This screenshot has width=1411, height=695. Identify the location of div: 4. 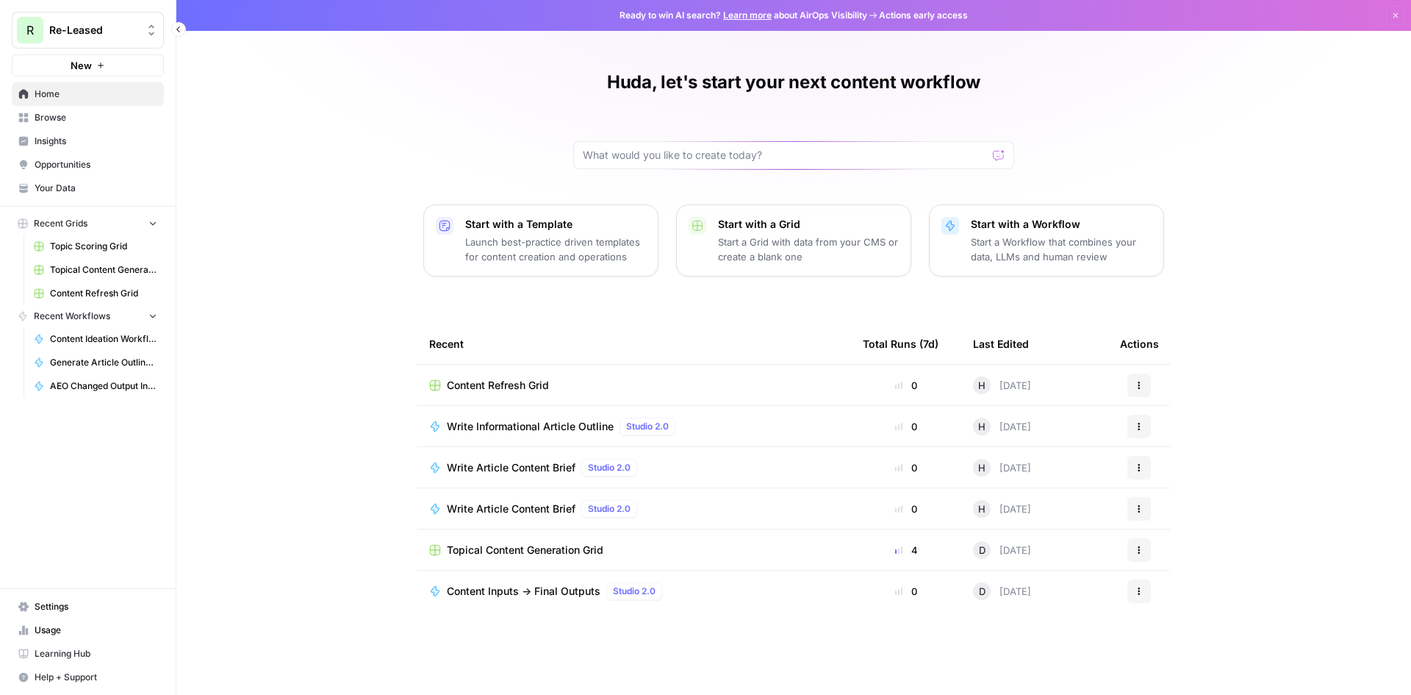
(906, 550).